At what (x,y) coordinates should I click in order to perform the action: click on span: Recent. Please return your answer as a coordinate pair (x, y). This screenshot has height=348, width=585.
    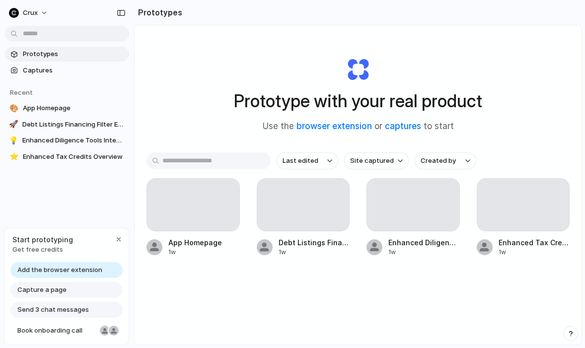
    Looking at the image, I should click on (21, 92).